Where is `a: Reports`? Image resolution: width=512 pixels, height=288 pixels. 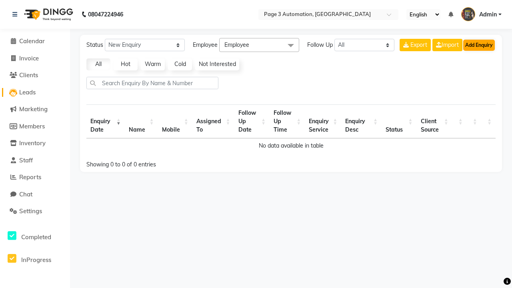 a: Reports is located at coordinates (35, 177).